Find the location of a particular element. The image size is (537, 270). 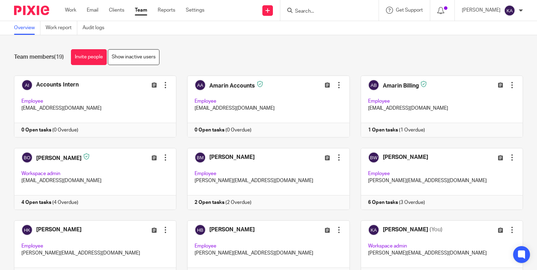

a: Work report is located at coordinates (61, 28).